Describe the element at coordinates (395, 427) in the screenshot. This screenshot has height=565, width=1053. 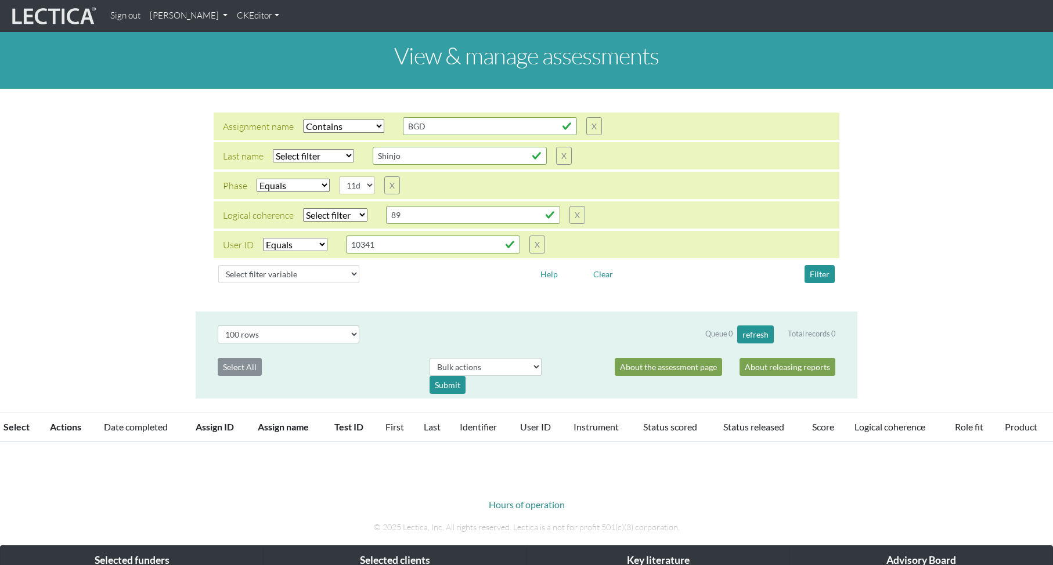
I see `a: First` at that location.